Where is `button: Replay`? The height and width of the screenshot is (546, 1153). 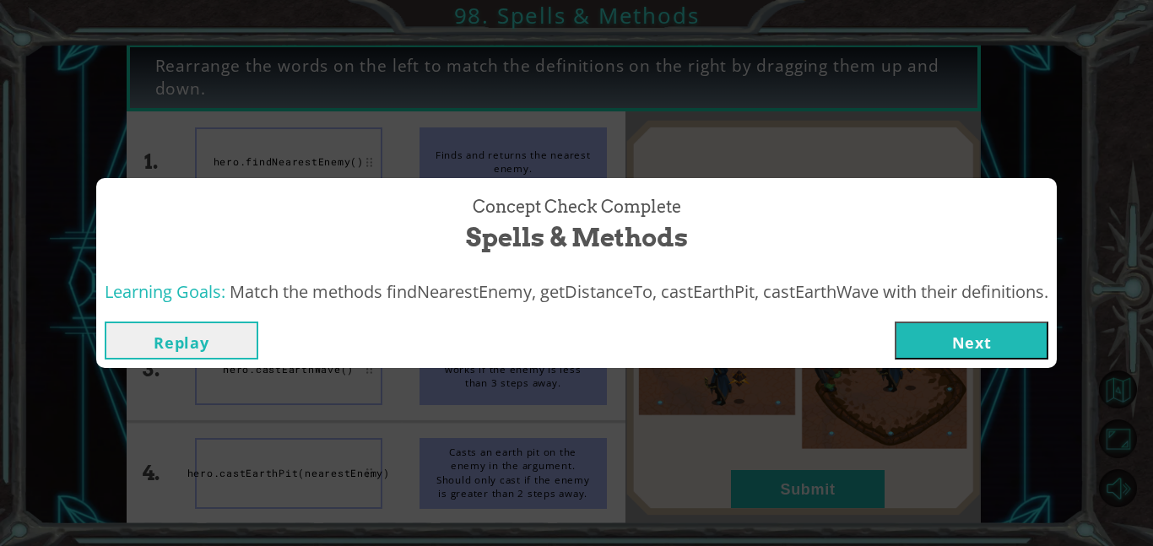
button: Replay is located at coordinates (182, 340).